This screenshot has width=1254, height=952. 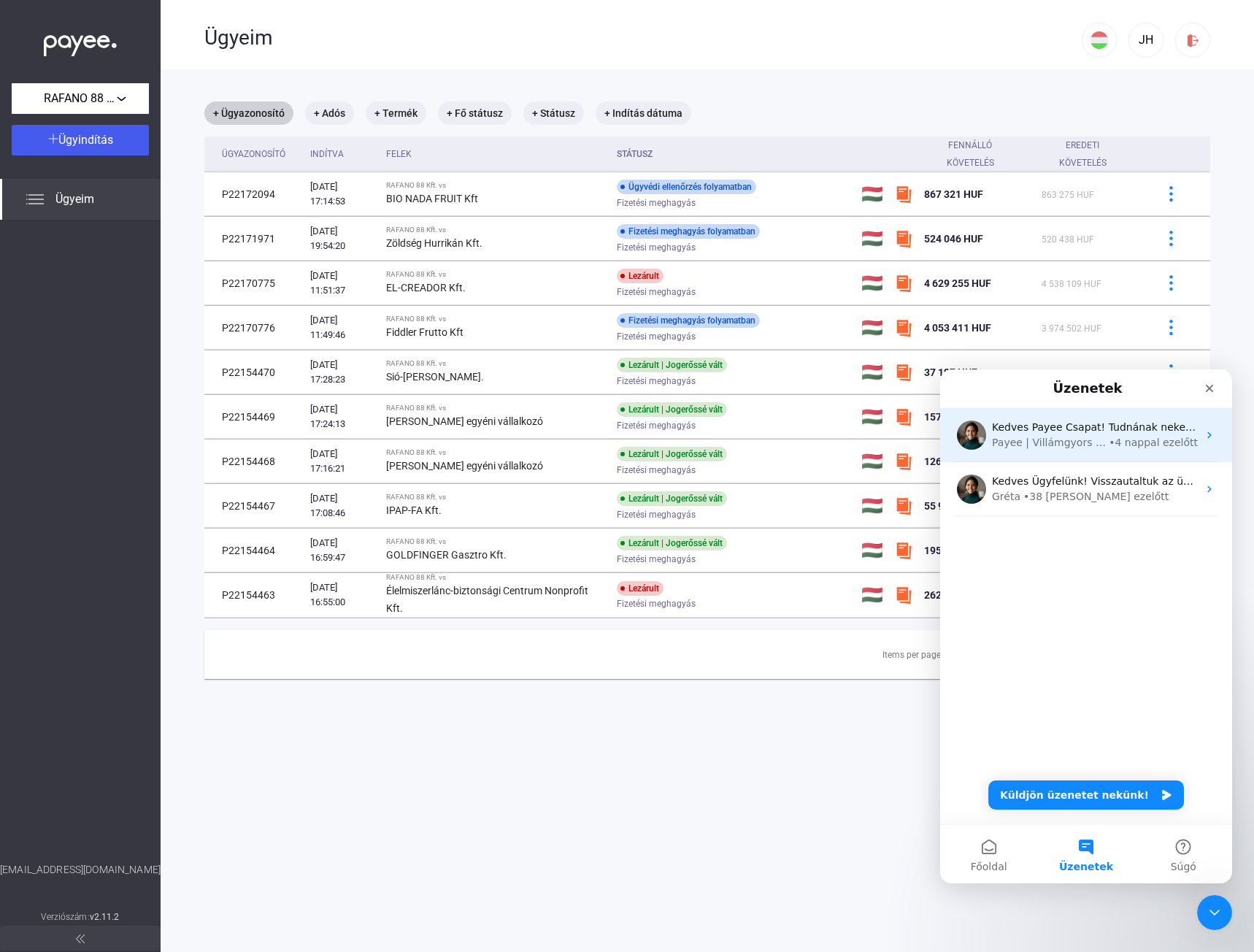 I want to click on div: Ügyazonosító, so click(x=253, y=154).